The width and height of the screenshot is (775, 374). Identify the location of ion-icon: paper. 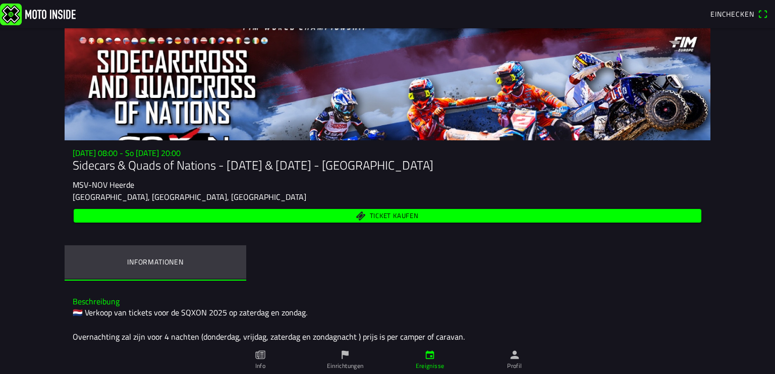
(260, 355).